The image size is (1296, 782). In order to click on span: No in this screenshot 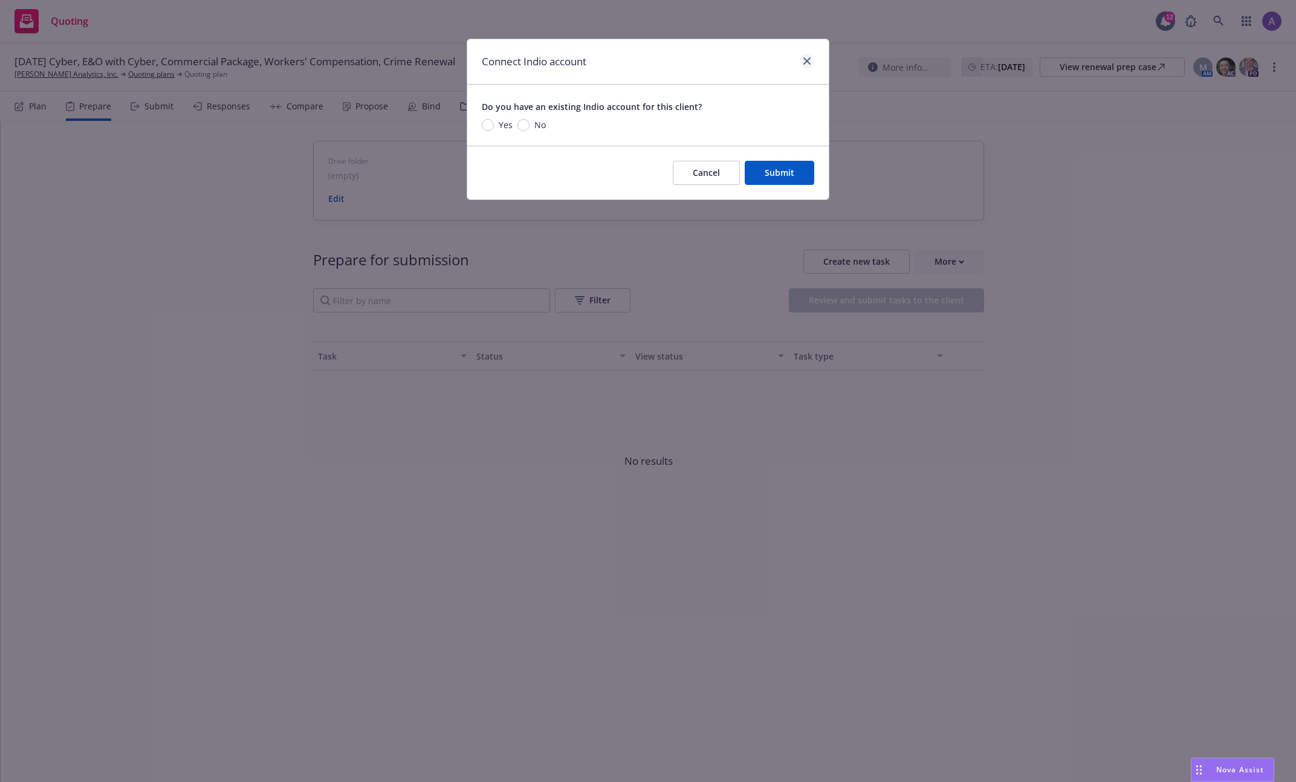, I will do `click(540, 124)`.